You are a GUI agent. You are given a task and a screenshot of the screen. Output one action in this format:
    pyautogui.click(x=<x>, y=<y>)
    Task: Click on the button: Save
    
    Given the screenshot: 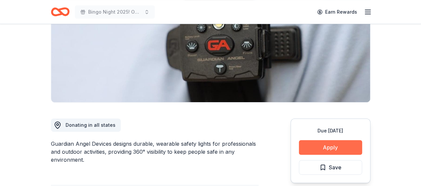 What is the action you would take?
    pyautogui.click(x=330, y=167)
    